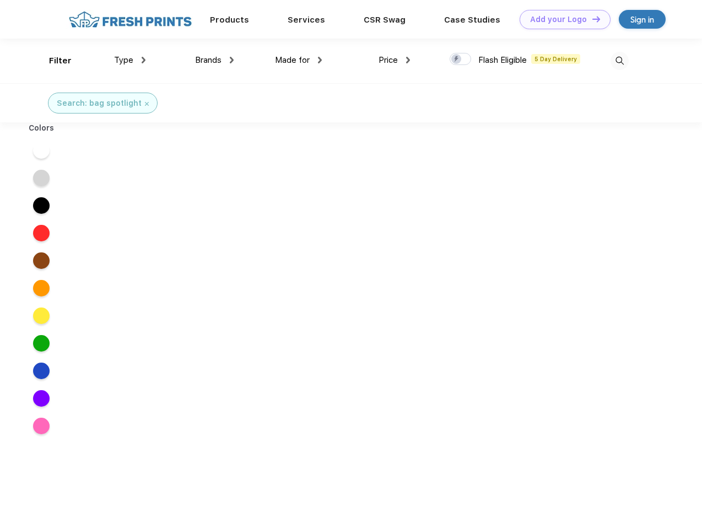  What do you see at coordinates (642, 19) in the screenshot?
I see `a: Sign in` at bounding box center [642, 19].